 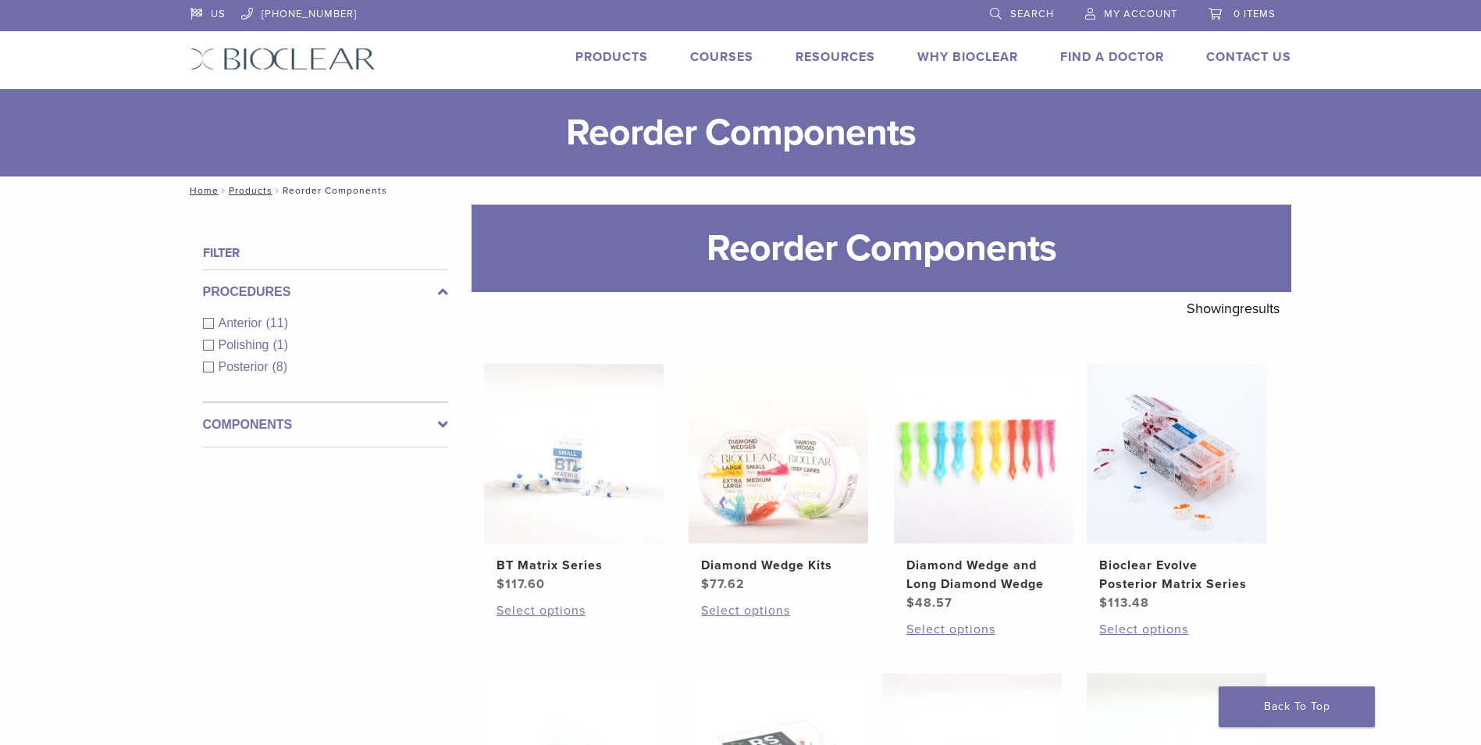 I want to click on h2: BT Matrix Series, so click(x=574, y=565).